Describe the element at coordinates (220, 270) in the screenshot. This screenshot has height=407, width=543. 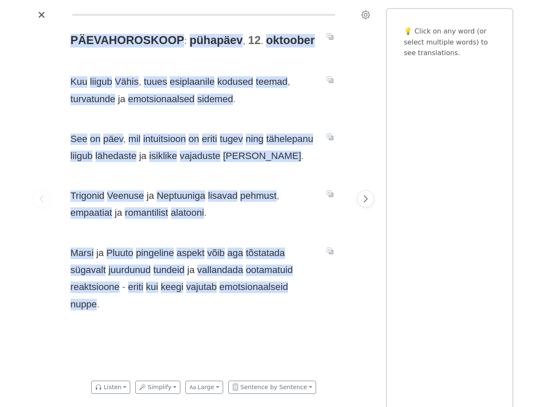
I see `span: vallandada` at that location.